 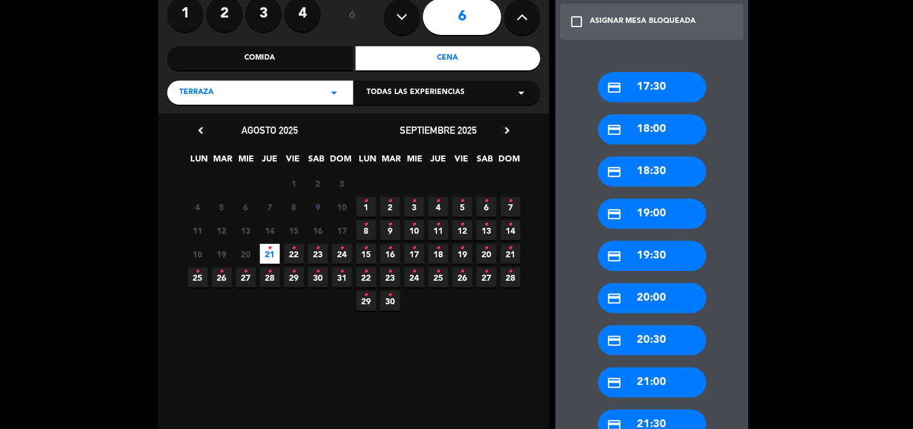 What do you see at coordinates (652, 256) in the screenshot?
I see `div: 19:30` at bounding box center [652, 256].